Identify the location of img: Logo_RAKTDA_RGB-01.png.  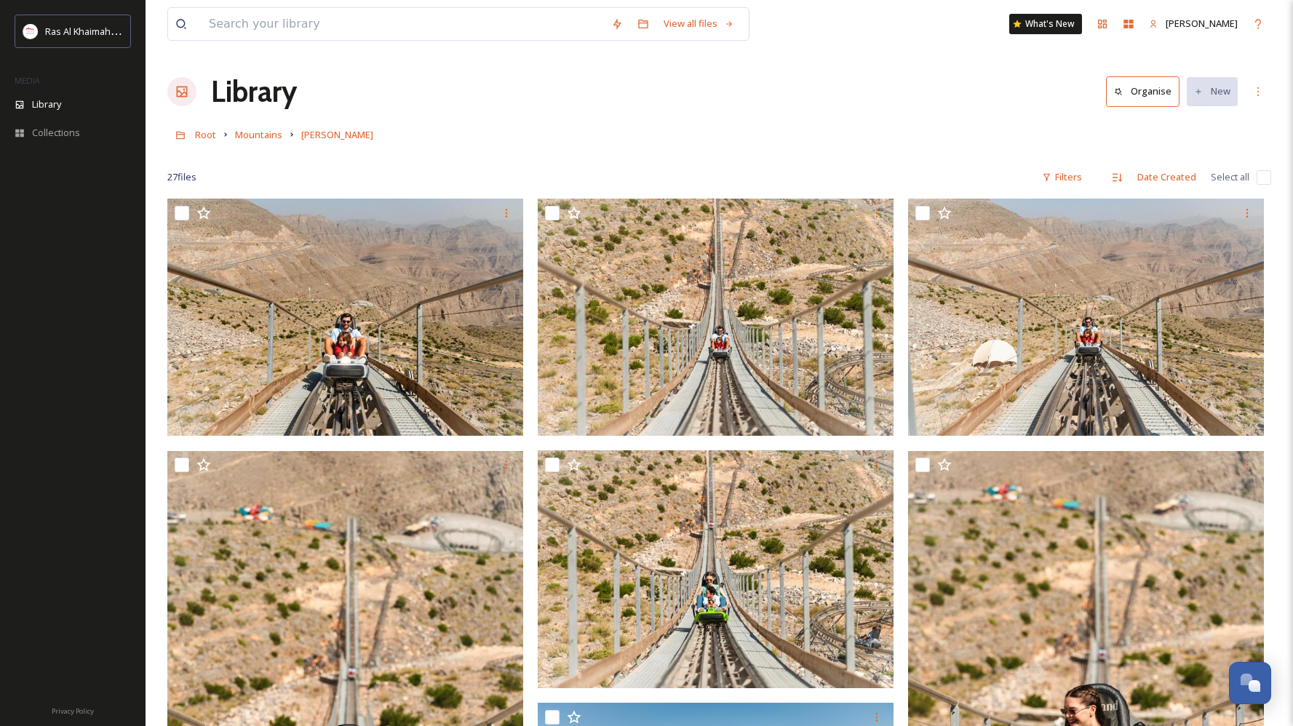
(31, 31).